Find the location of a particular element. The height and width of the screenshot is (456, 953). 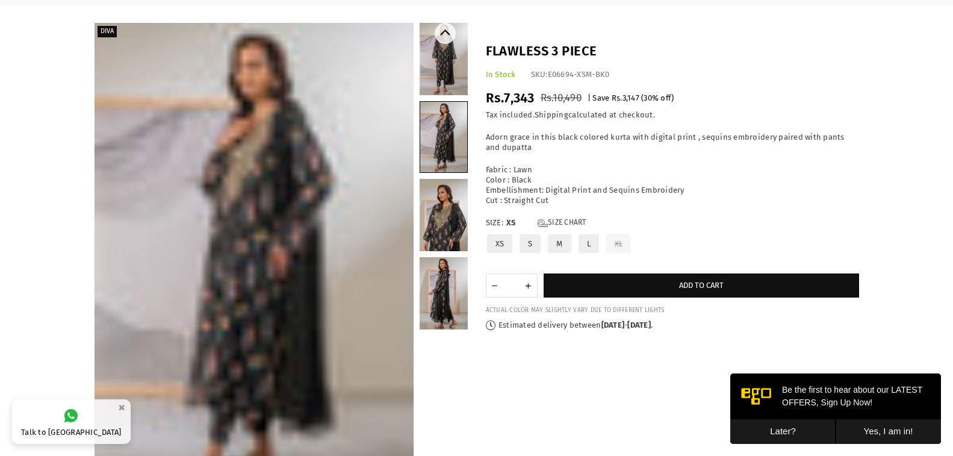

div: ACTUAL COLOR MAY SLIGHTLY VARY DUE TO DIFFERENT LIGHTS is located at coordinates (672, 310).